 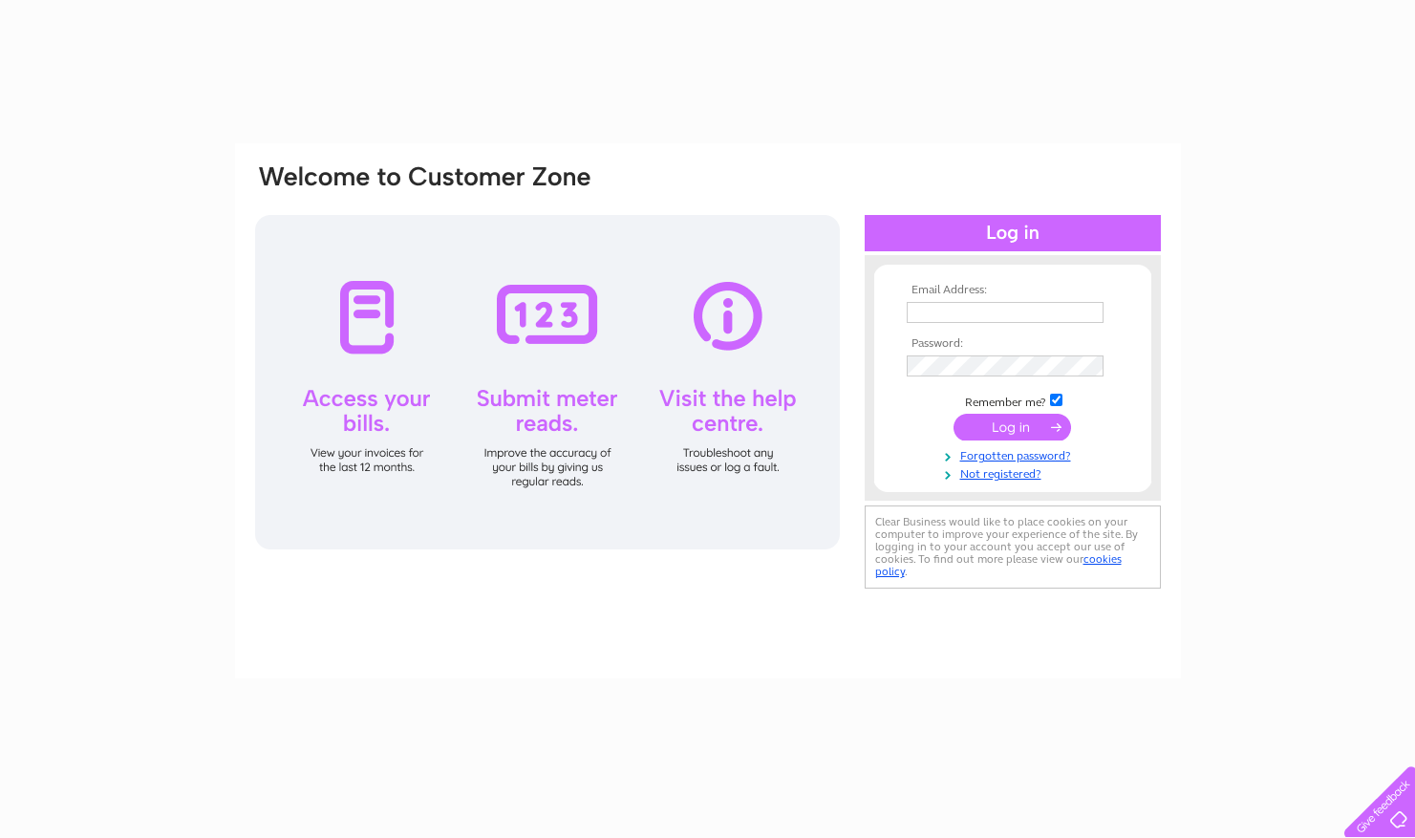 I want to click on th: Email Address:, so click(x=1012, y=290).